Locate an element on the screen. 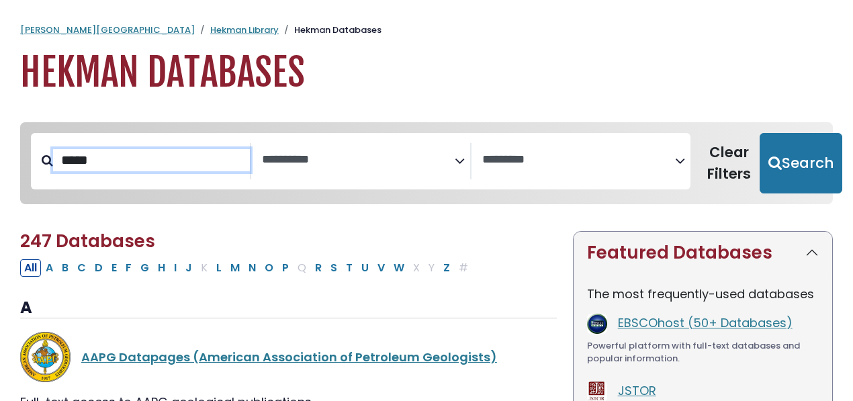  button: Filter Results J is located at coordinates (189, 268).